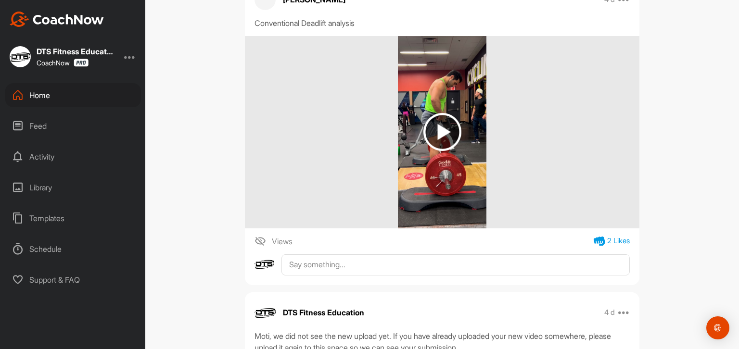 The height and width of the screenshot is (349, 739). I want to click on img: media, so click(442, 132).